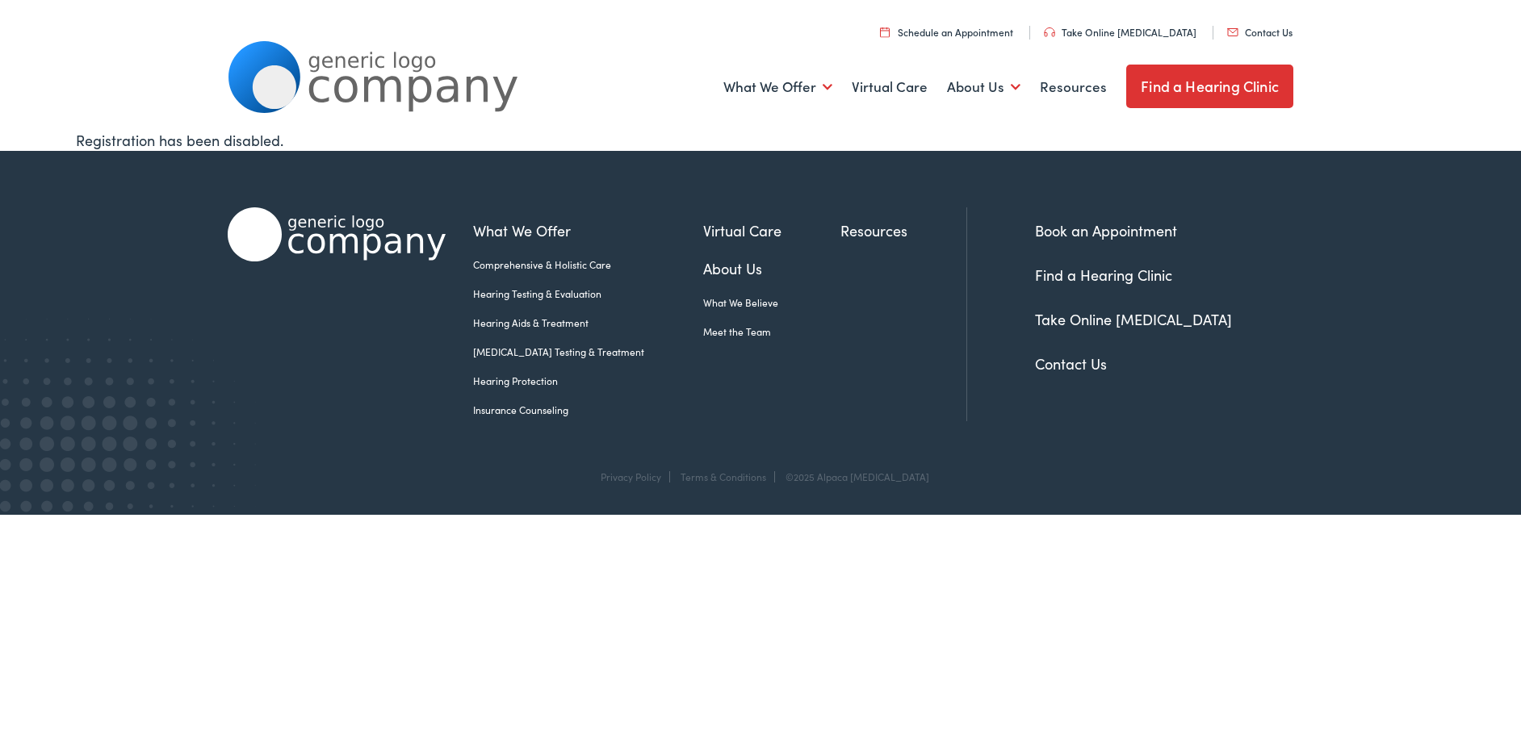 The height and width of the screenshot is (756, 1521). What do you see at coordinates (588, 410) in the screenshot?
I see `a: Insurance Counseling` at bounding box center [588, 410].